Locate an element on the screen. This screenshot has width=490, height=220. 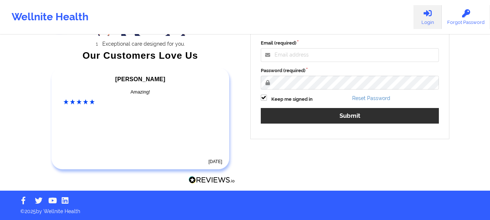
label: Password (required) is located at coordinates (350, 71).